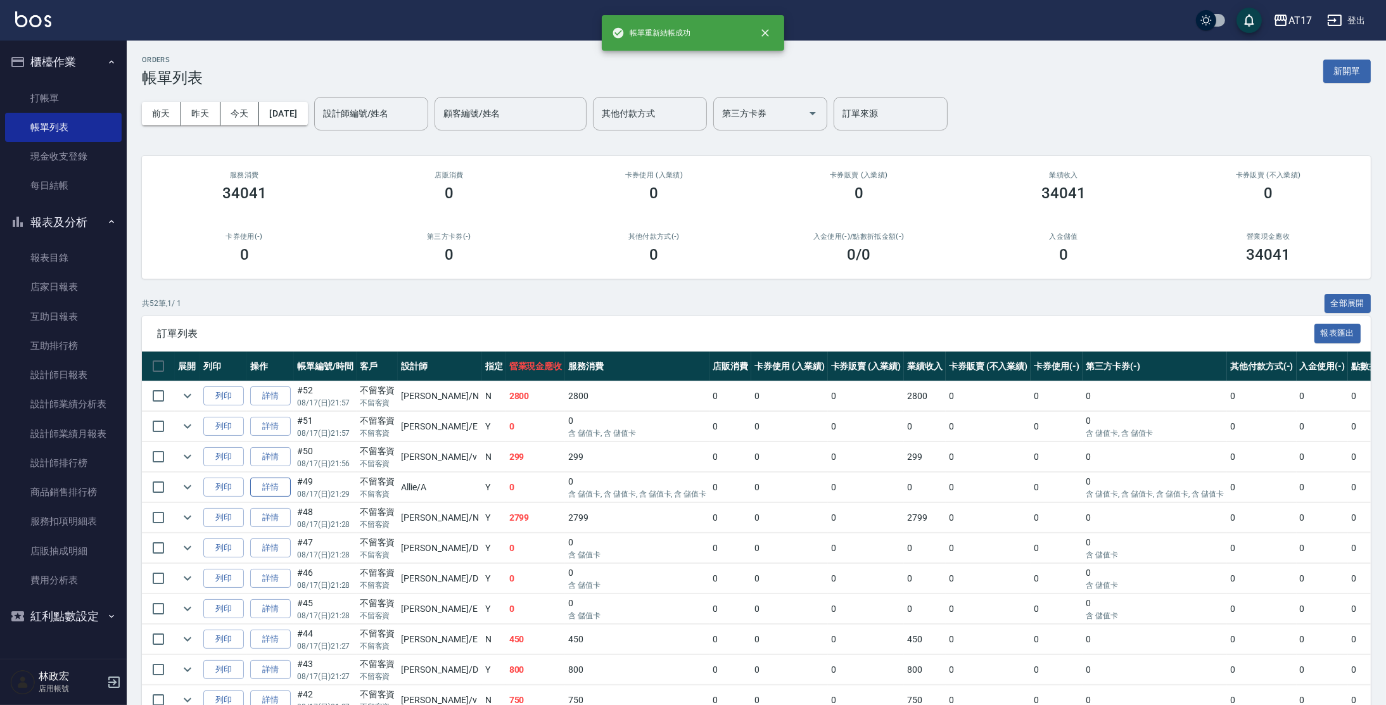 This screenshot has width=1386, height=705. Describe the element at coordinates (325, 426) in the screenshot. I see `td: #51` at that location.